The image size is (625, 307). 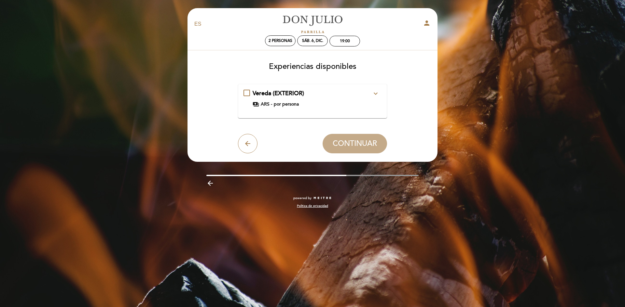 I want to click on i: arrow_back, so click(x=248, y=144).